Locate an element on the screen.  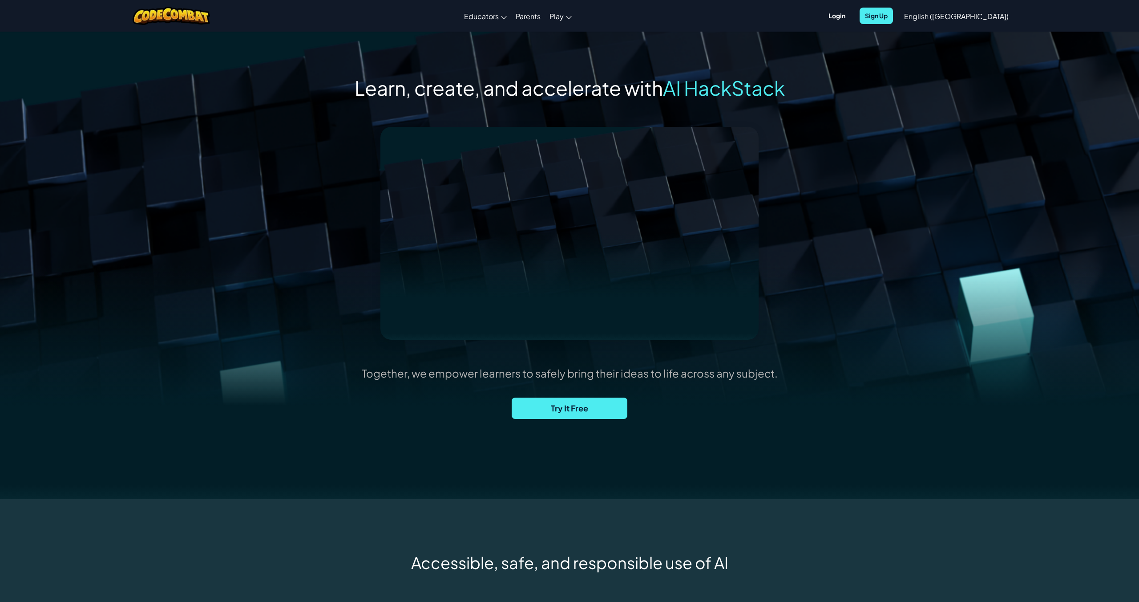
img: CodeCombat logo is located at coordinates (171, 16).